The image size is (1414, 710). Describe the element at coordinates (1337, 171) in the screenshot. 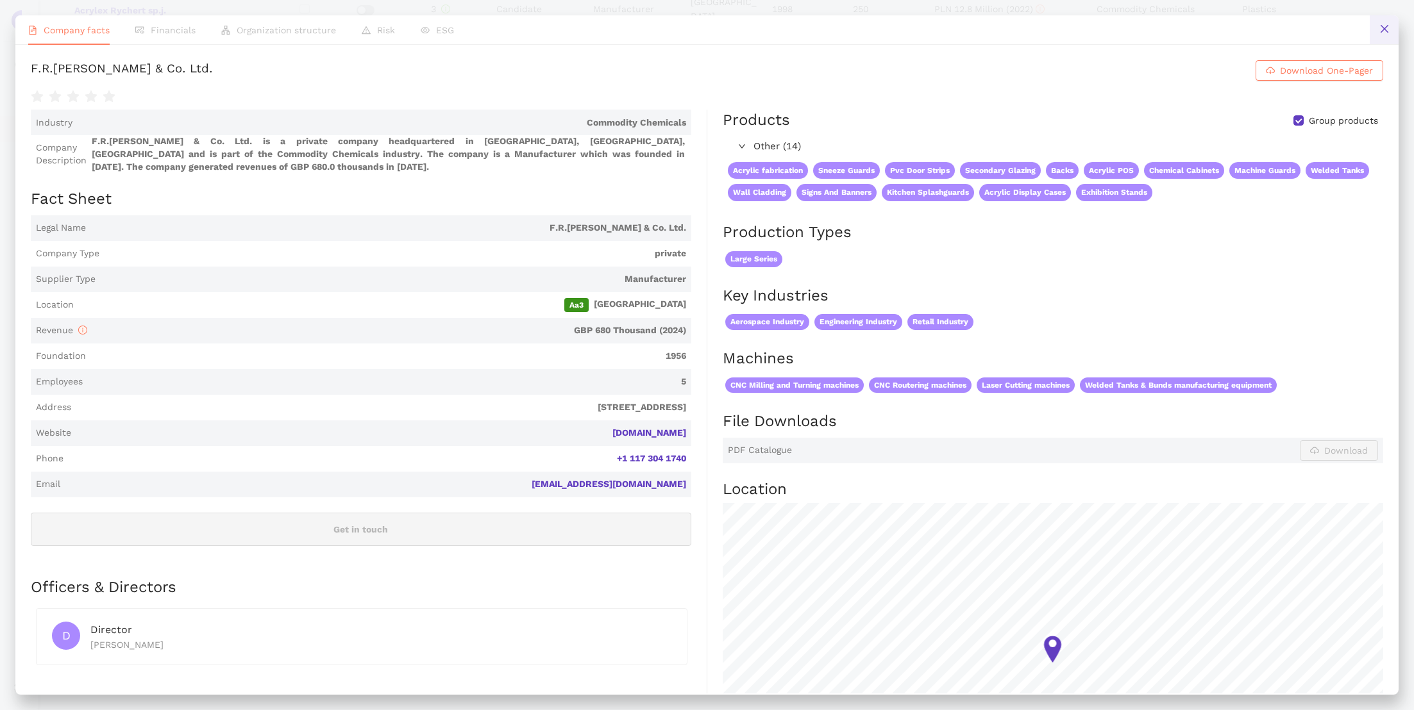

I see `span: Welded Tanks` at that location.